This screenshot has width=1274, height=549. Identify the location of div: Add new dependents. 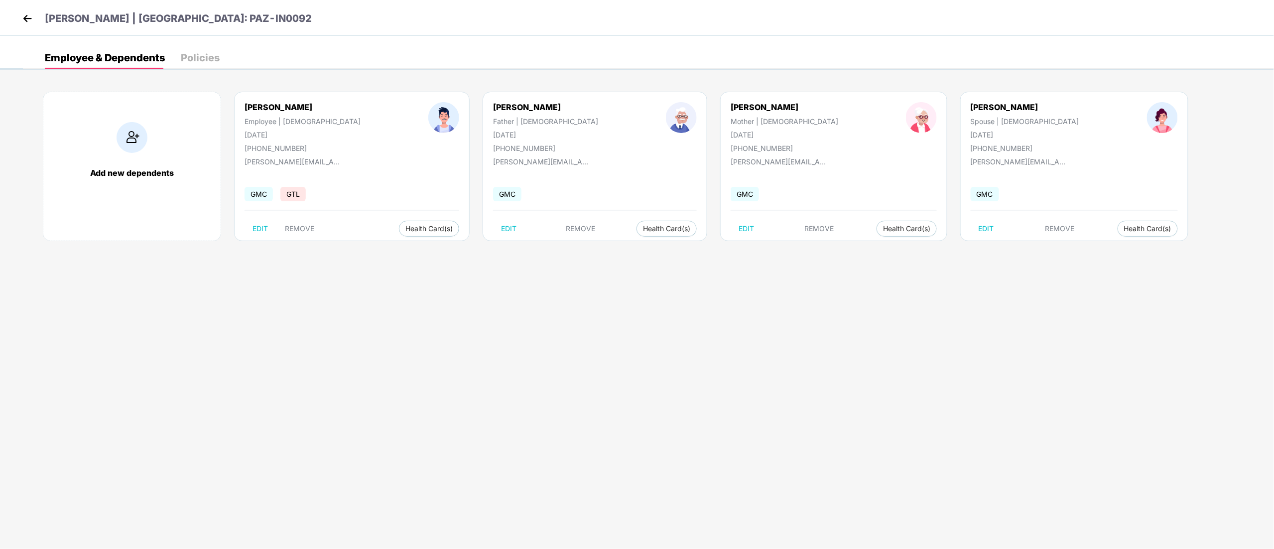
(132, 173).